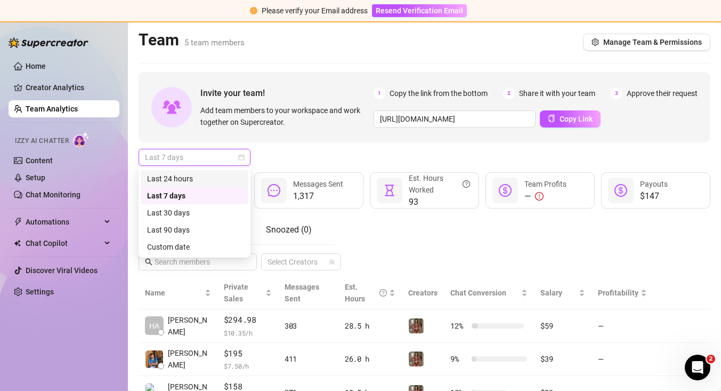  What do you see at coordinates (551, 118) in the screenshot?
I see `span: copy` at bounding box center [551, 118].